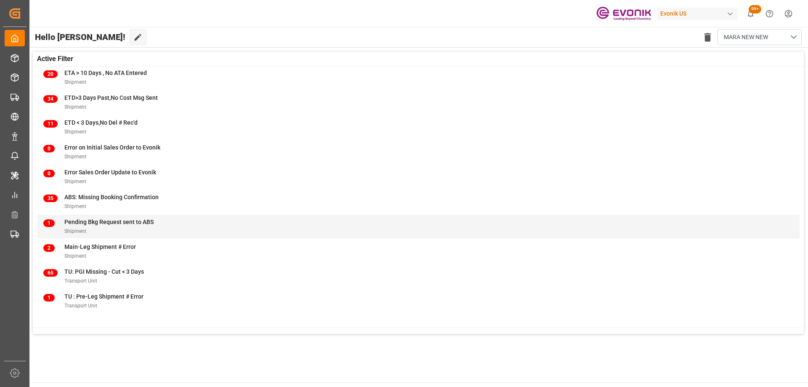 The height and width of the screenshot is (387, 808). I want to click on button: show 100 new notifications, so click(750, 13).